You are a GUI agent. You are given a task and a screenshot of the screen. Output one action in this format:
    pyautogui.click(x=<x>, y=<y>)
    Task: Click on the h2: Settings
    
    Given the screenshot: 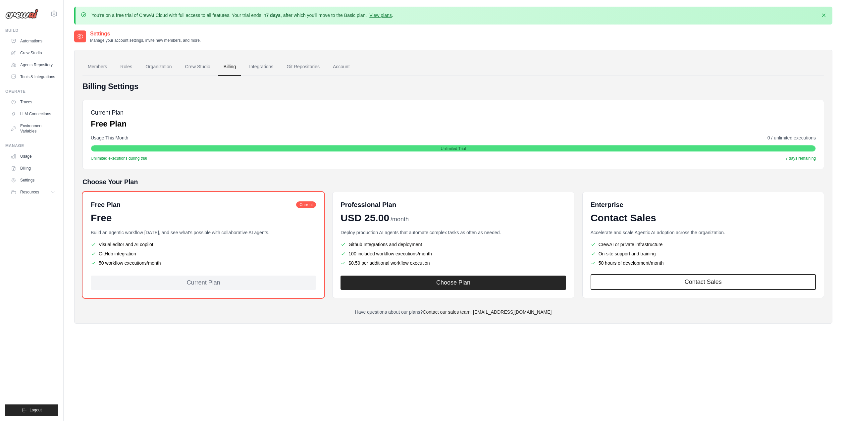 What is the action you would take?
    pyautogui.click(x=145, y=34)
    